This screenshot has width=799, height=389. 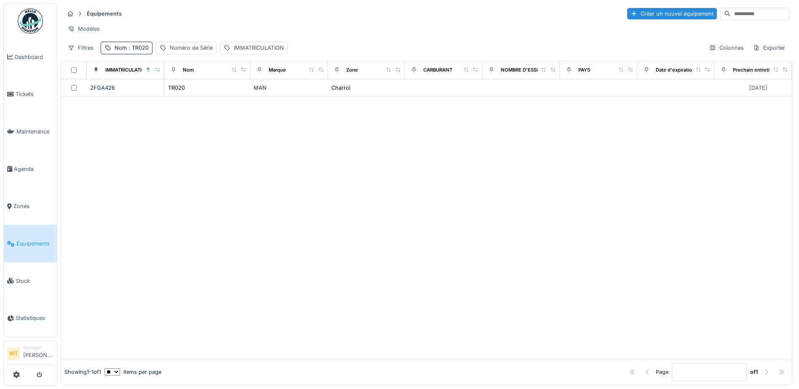 I want to click on a: Tickets, so click(x=30, y=94).